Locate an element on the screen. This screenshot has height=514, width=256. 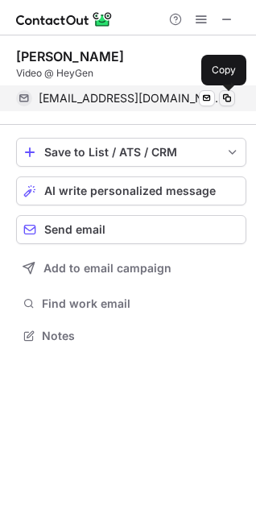
span: Send email is located at coordinates (75, 230).